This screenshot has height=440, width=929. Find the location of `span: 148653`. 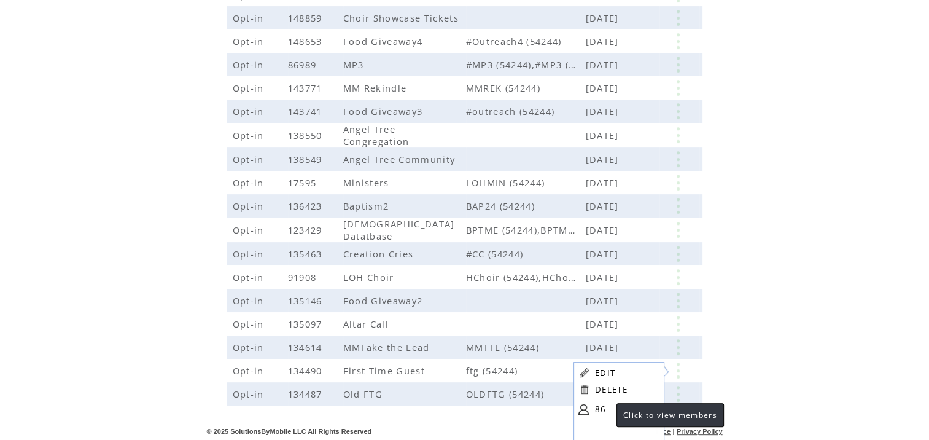

span: 148653 is located at coordinates (306, 41).